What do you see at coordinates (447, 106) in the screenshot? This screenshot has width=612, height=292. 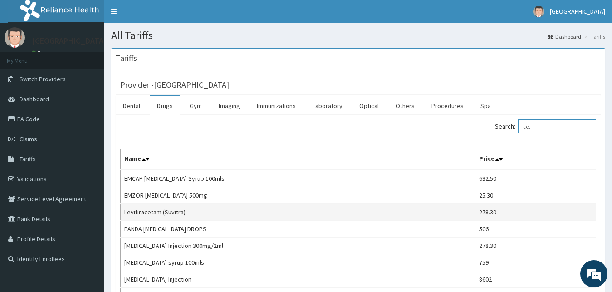 I see `a: Procedures` at bounding box center [447, 106].